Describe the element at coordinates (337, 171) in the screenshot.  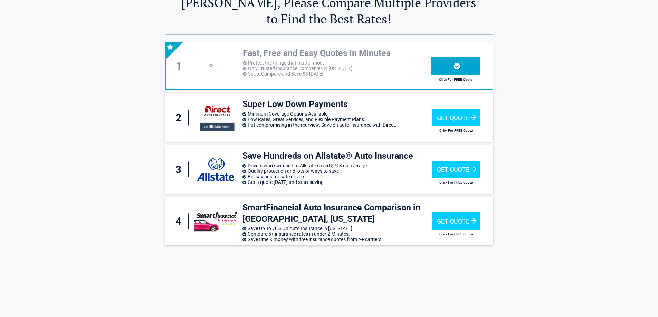
I see `li: Quality protection and lots of ways to save` at that location.